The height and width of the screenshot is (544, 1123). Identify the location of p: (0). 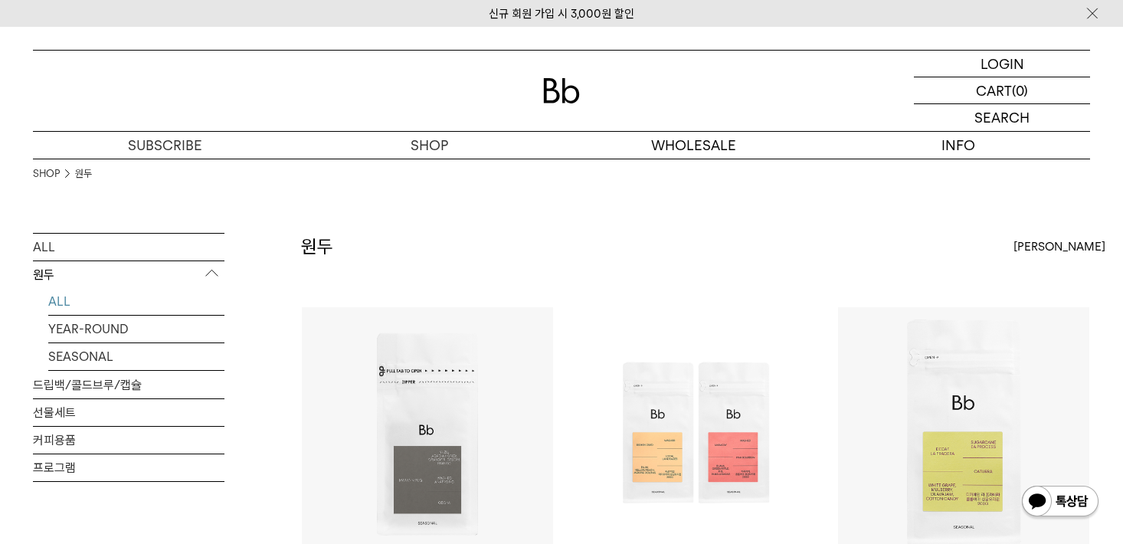
(1019, 90).